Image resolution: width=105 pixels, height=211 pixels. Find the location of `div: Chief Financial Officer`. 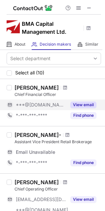

div: Chief Financial Officer is located at coordinates (58, 94).